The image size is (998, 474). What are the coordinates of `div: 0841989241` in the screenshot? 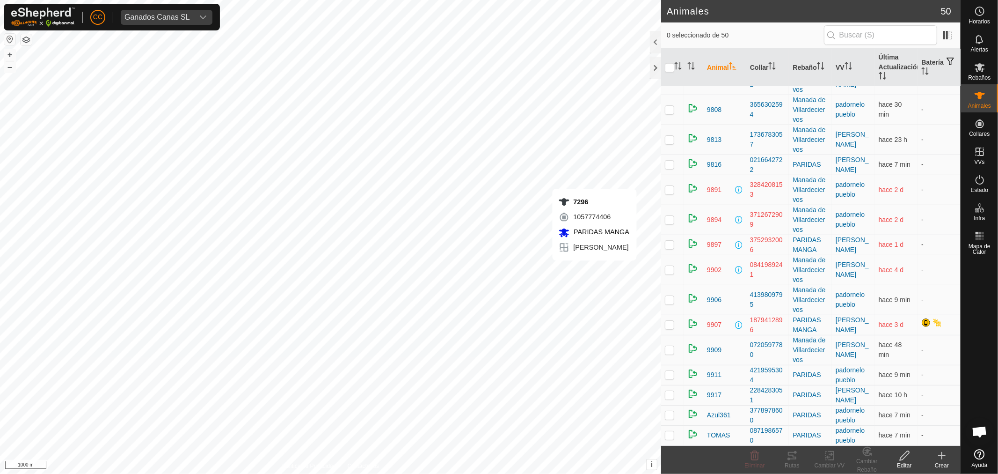 It's located at (768, 270).